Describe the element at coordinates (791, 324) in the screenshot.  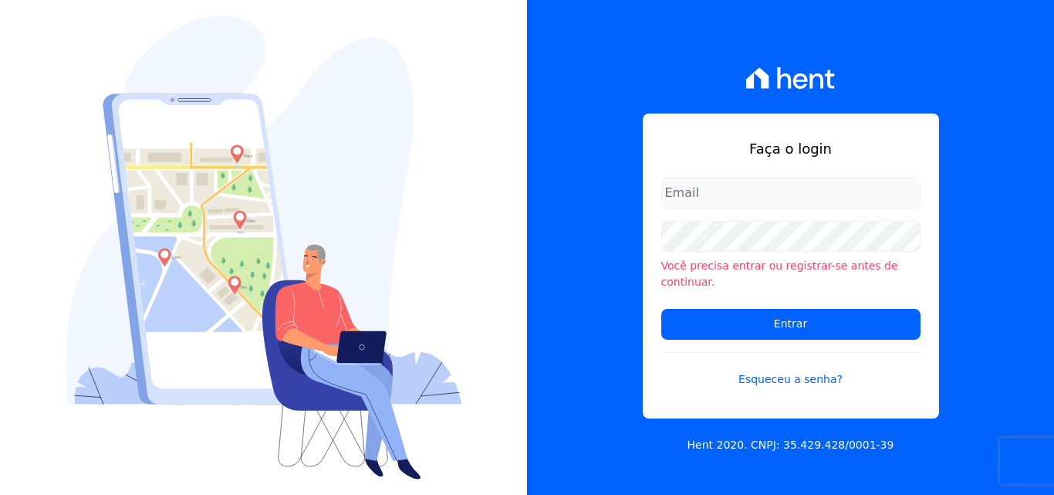
I see `input: Entrar` at that location.